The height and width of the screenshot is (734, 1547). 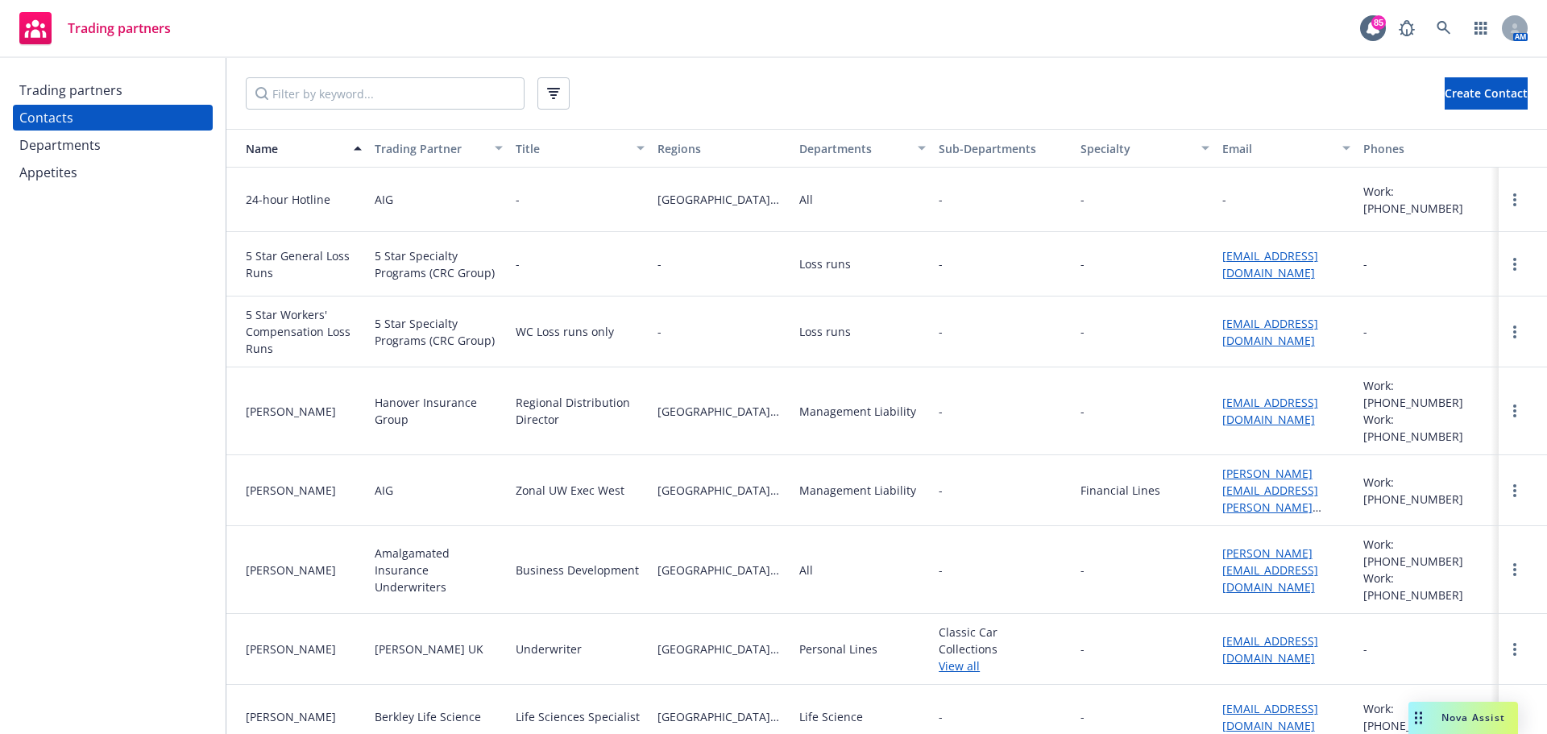 What do you see at coordinates (722, 148) in the screenshot?
I see `button: Regions` at bounding box center [722, 148].